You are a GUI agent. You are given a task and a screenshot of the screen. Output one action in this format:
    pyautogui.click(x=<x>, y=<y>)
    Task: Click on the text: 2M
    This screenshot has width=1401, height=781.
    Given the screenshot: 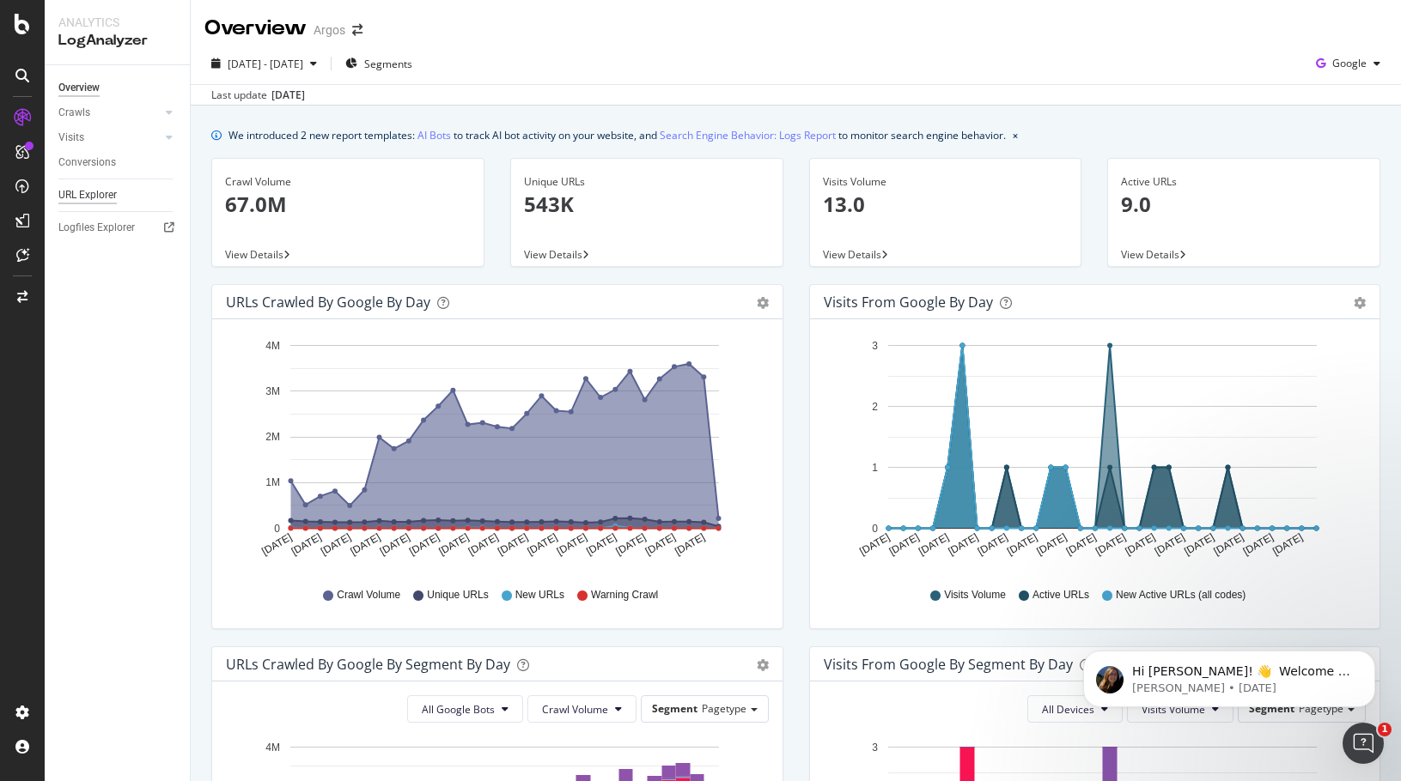 What is the action you would take?
    pyautogui.click(x=272, y=437)
    